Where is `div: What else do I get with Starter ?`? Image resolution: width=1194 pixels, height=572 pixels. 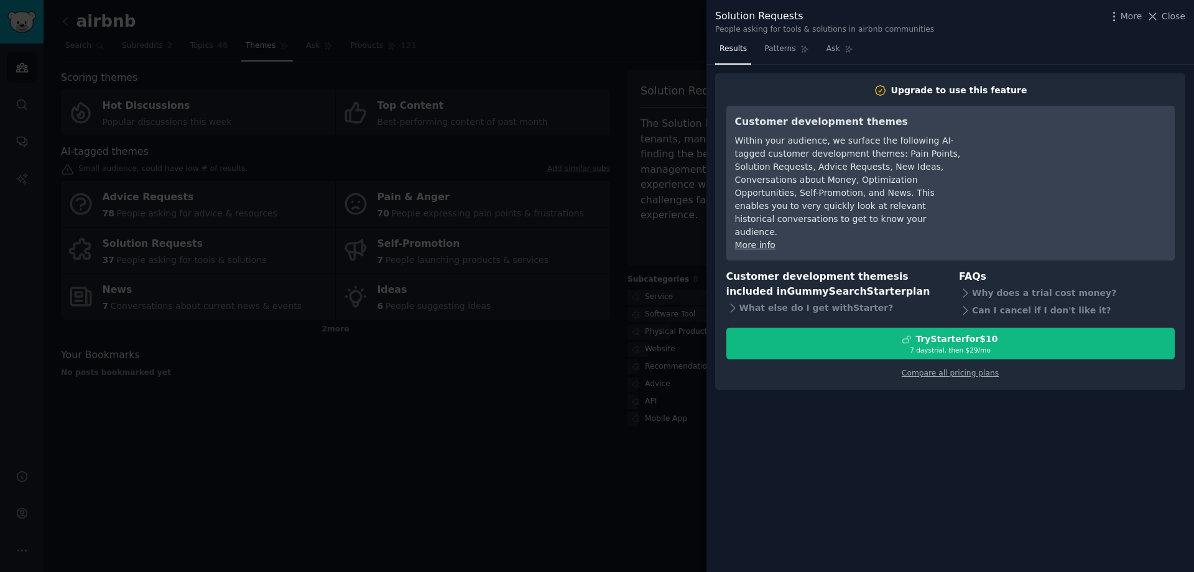
div: What else do I get with Starter ? is located at coordinates (834, 309).